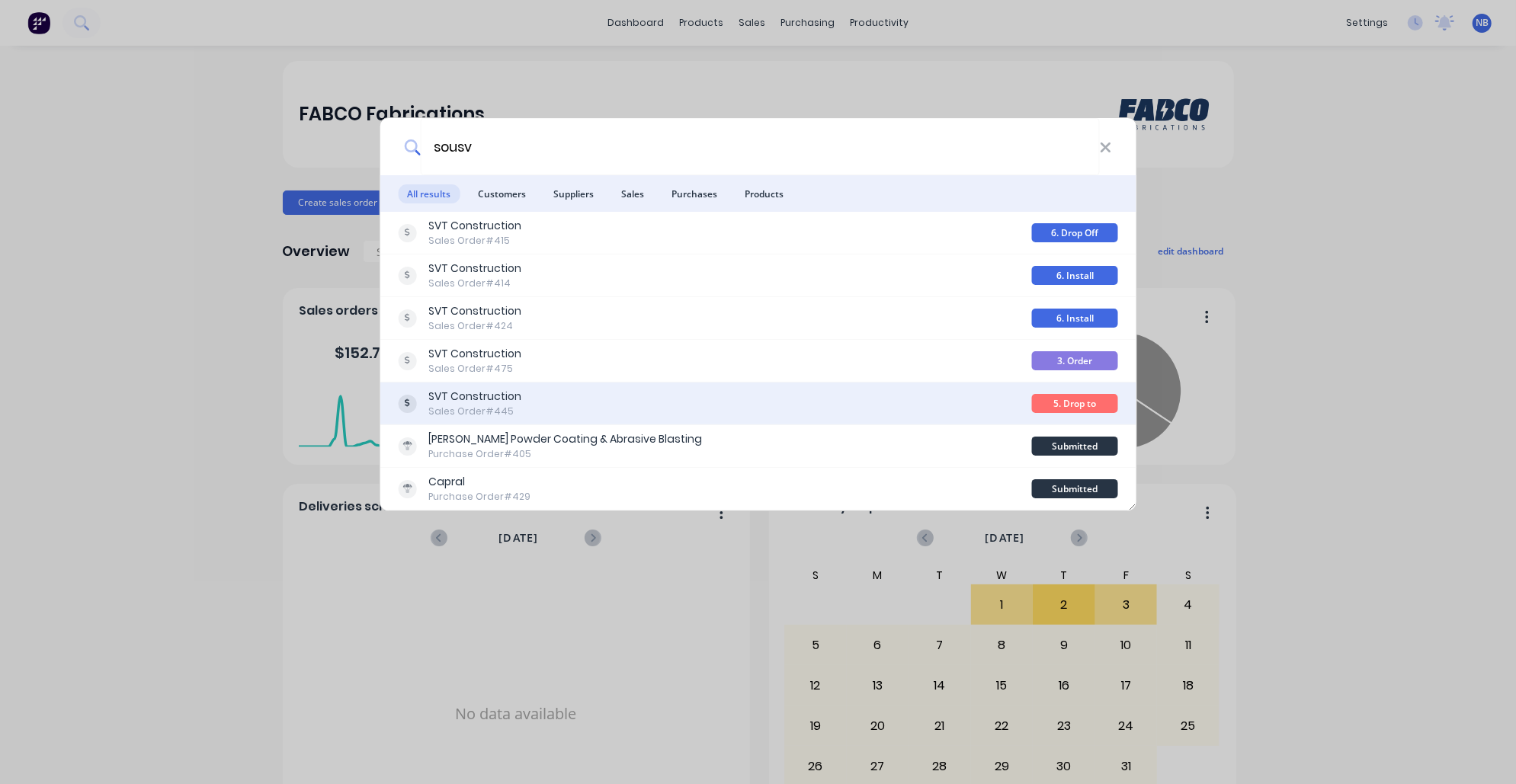  Describe the element at coordinates (475, 326) in the screenshot. I see `div: Sales Order #424` at that location.